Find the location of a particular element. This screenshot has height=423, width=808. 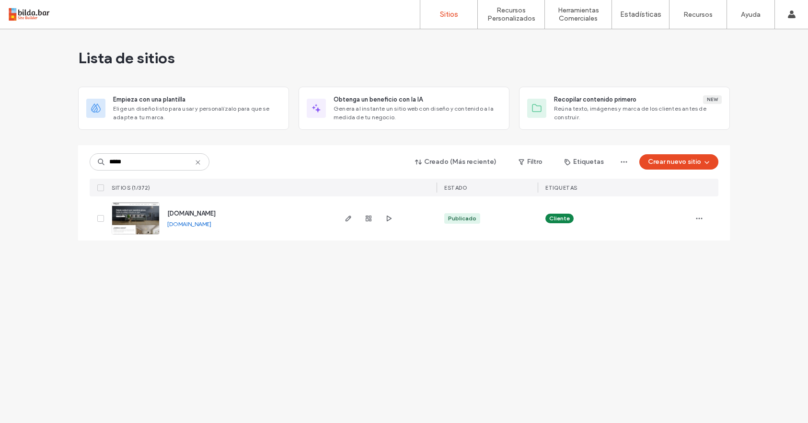

span: ESTADO is located at coordinates (456, 188).